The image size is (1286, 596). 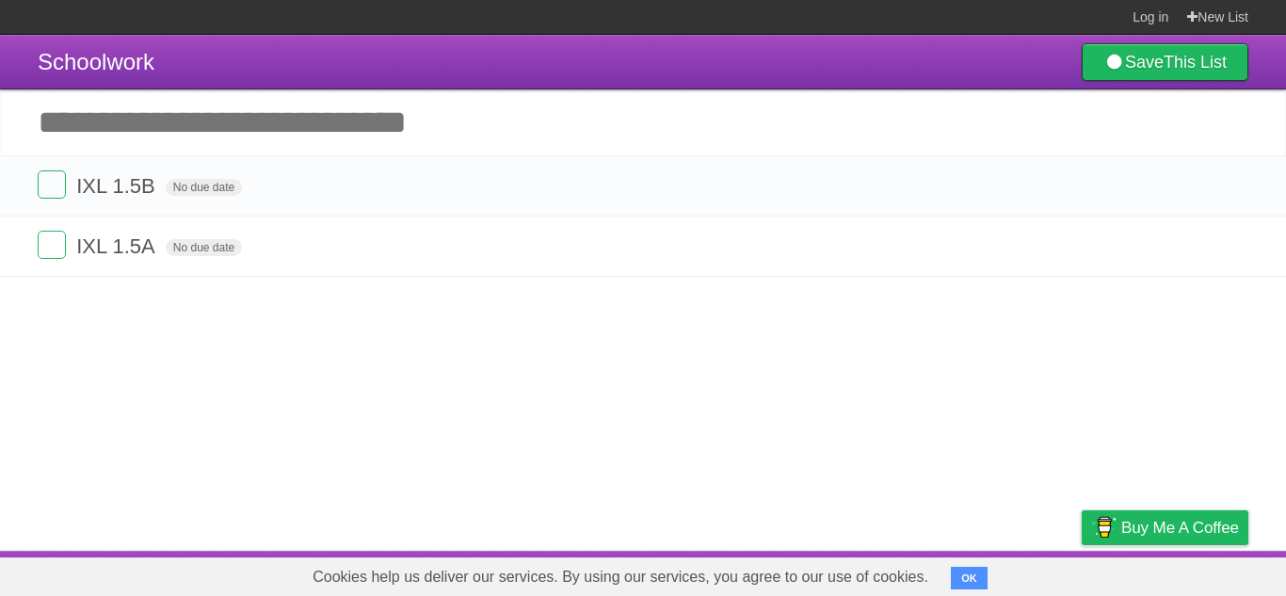 I want to click on span: IXL 1.5A, so click(x=118, y=246).